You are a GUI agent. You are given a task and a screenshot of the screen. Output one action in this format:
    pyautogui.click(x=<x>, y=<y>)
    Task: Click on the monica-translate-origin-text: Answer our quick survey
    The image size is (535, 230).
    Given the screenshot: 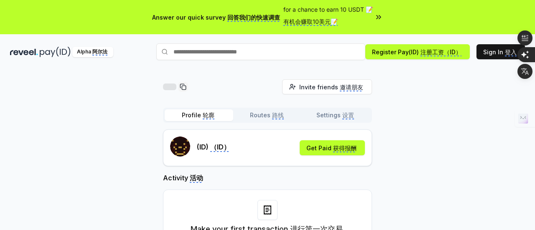 What is the action you would take?
    pyautogui.click(x=189, y=17)
    